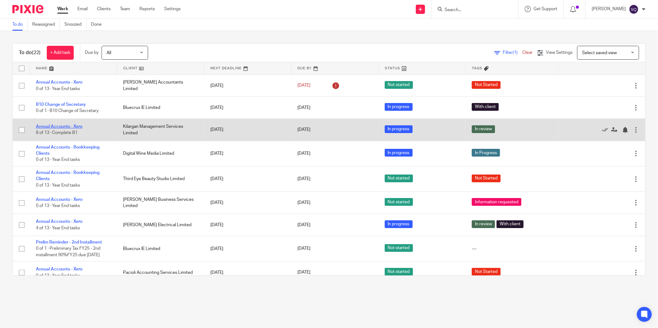 The width and height of the screenshot is (658, 328). What do you see at coordinates (30, 53) in the screenshot?
I see `h1: To do` at bounding box center [30, 53].